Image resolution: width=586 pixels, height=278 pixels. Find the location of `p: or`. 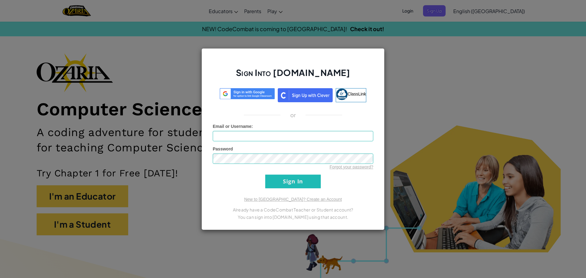

p: or is located at coordinates (293, 115).